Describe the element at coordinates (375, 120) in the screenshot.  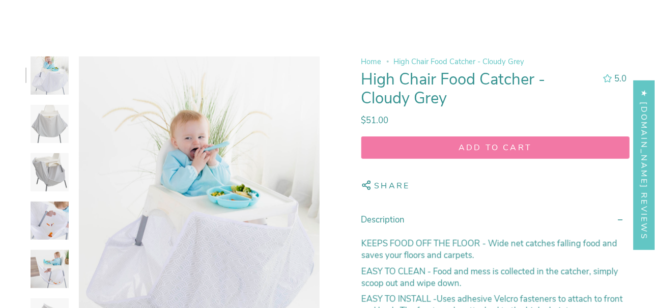
I see `span: $51.00` at that location.